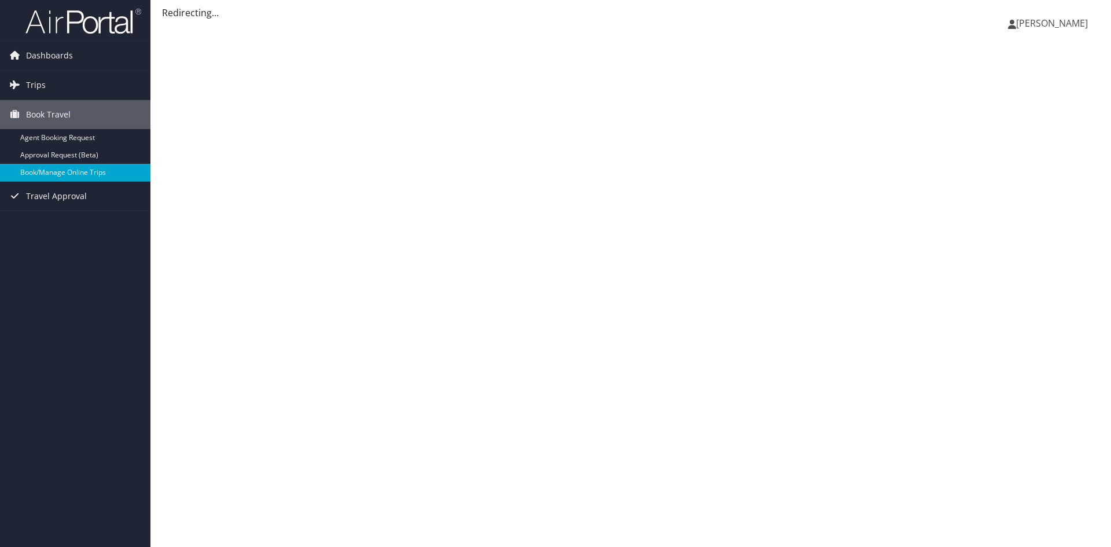 The width and height of the screenshot is (1111, 547). What do you see at coordinates (83, 21) in the screenshot?
I see `img: airportal-logo.png` at bounding box center [83, 21].